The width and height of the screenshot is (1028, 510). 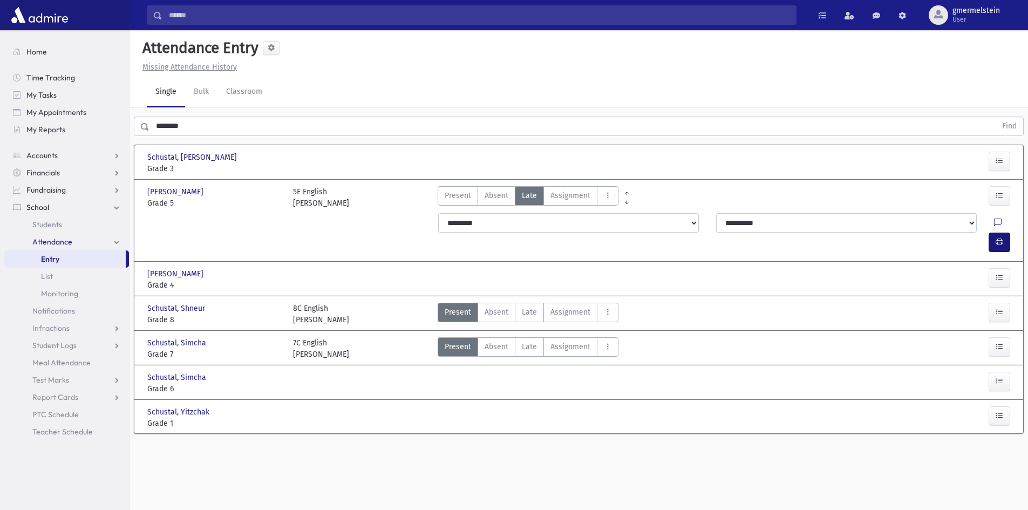 I want to click on a: Attendance, so click(x=66, y=242).